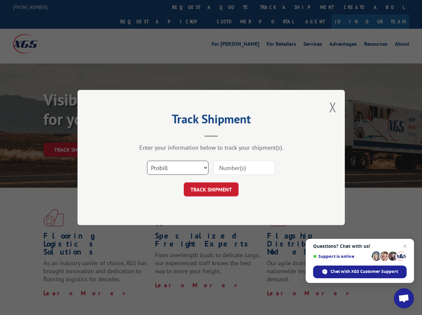  What do you see at coordinates (211, 121) in the screenshot?
I see `h2: Track Shipment` at bounding box center [211, 121].